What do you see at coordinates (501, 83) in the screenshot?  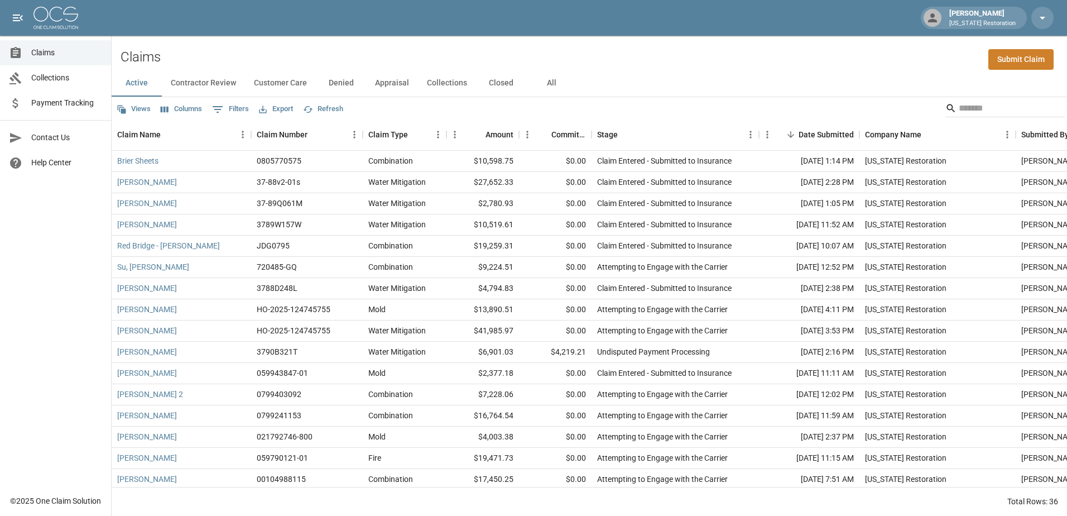 I see `button: Closed` at bounding box center [501, 83].